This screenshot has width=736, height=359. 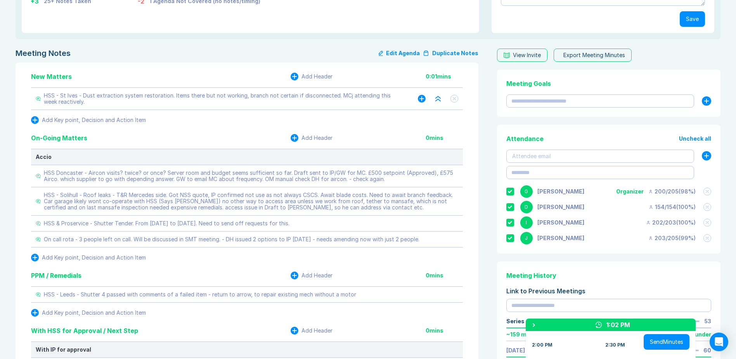 I want to click on div: View Invite, so click(x=527, y=55).